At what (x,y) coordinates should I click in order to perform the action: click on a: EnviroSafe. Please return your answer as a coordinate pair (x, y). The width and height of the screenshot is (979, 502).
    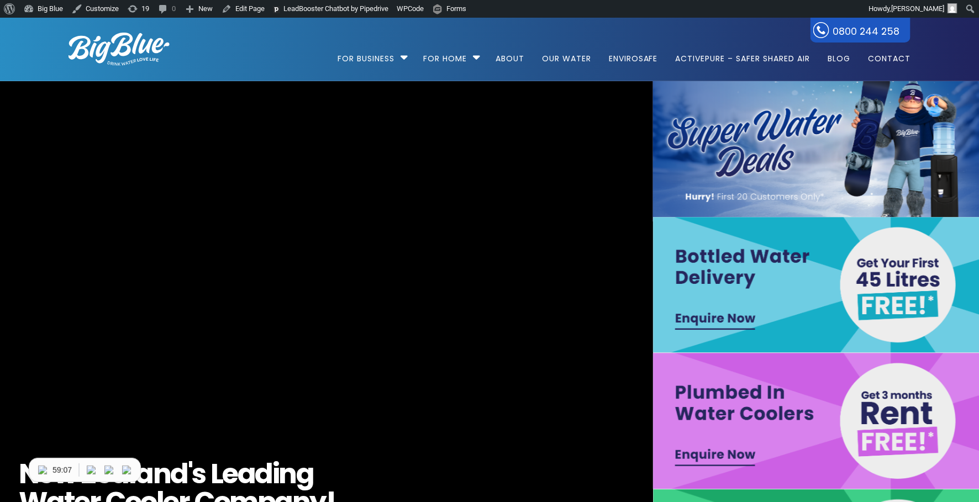
    Looking at the image, I should click on (633, 53).